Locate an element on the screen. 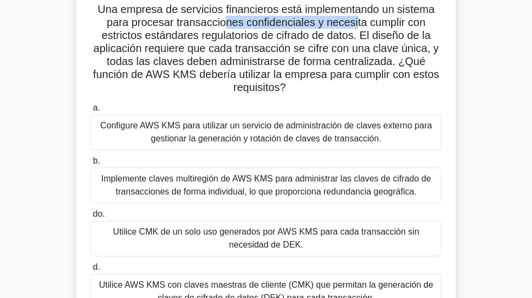  font: Una empresa de servicios financieros está implementando un sistema para procesar transacciones co... is located at coordinates (266, 48).